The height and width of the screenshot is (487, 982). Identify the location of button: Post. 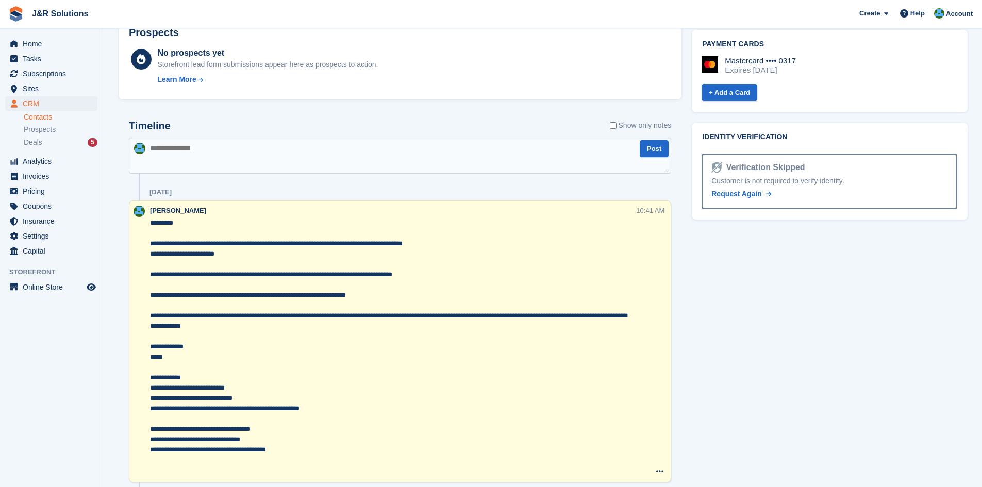
(654, 148).